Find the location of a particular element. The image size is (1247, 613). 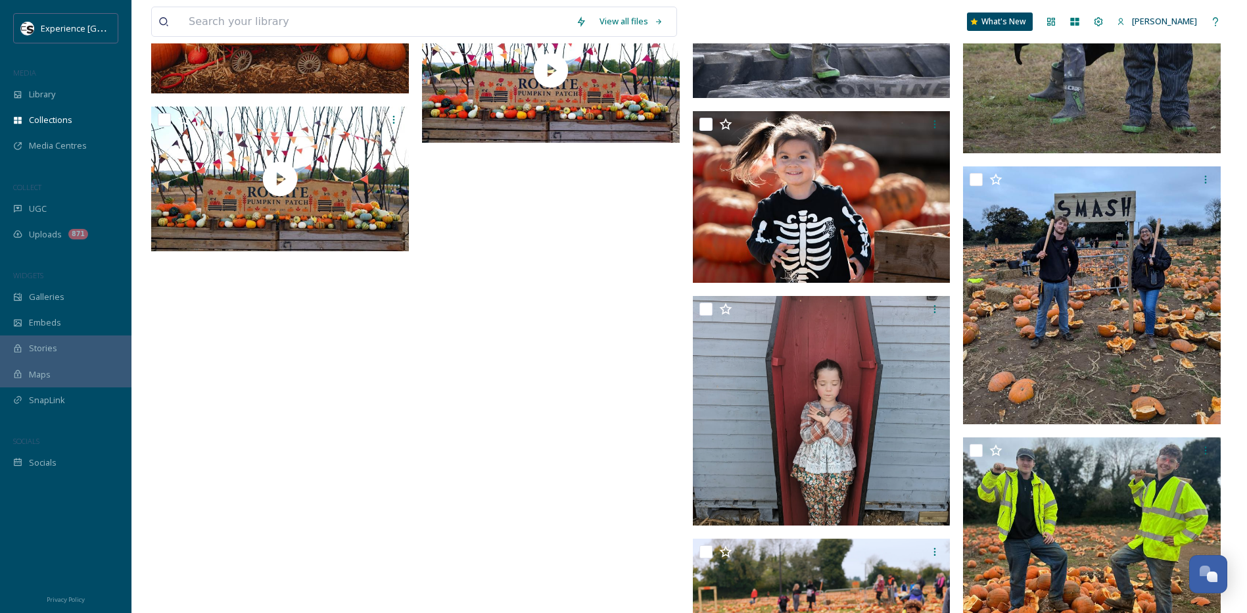

span: WIDGETS is located at coordinates (28, 275).